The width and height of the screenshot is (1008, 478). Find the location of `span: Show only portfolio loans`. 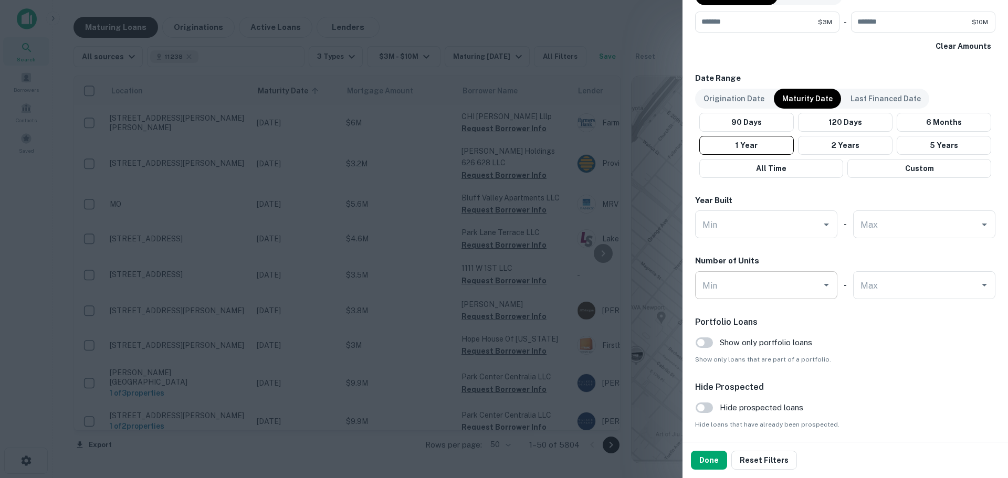

span: Show only portfolio loans is located at coordinates (766, 343).